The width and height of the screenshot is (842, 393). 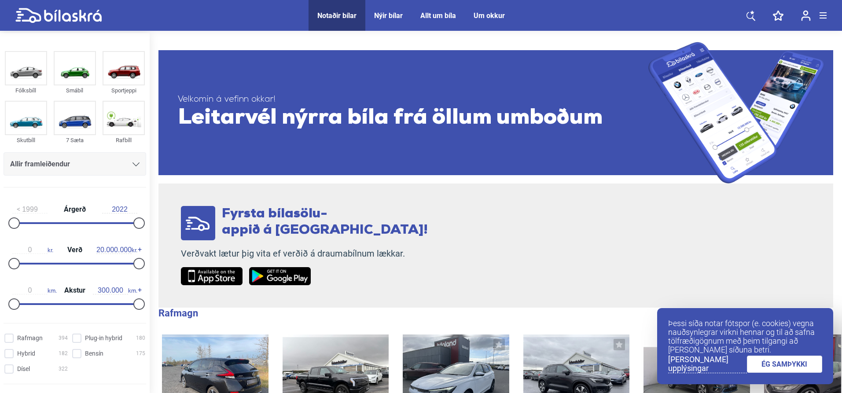 I want to click on span: Hybrid, so click(x=26, y=353).